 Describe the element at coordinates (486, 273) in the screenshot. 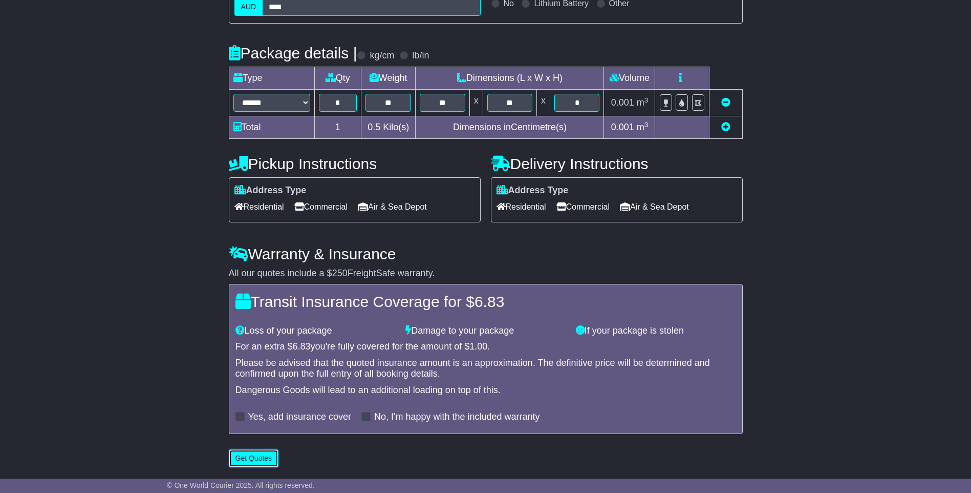

I see `div: All our quotes include a $ FreightSafe warranty.` at that location.